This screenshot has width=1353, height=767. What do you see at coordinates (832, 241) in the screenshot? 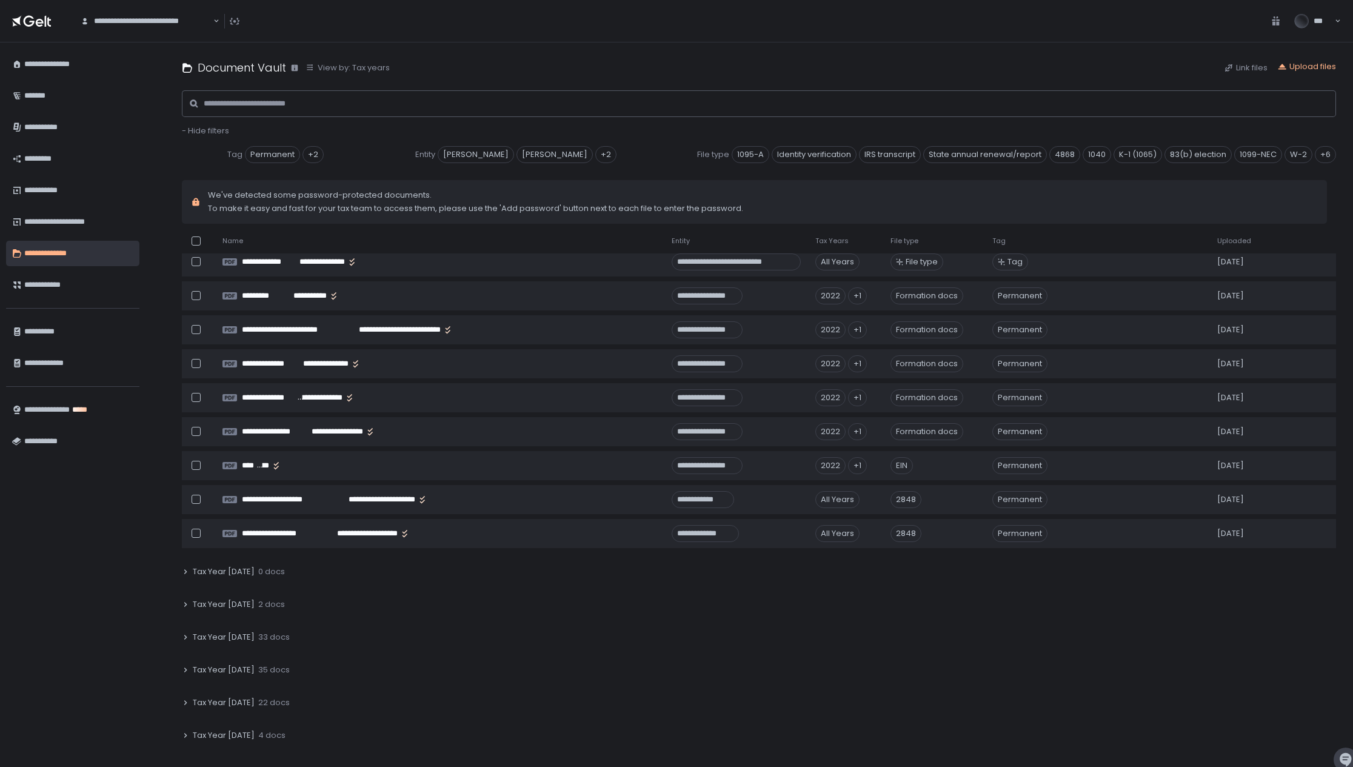
I see `span: Tax Years` at bounding box center [832, 241].